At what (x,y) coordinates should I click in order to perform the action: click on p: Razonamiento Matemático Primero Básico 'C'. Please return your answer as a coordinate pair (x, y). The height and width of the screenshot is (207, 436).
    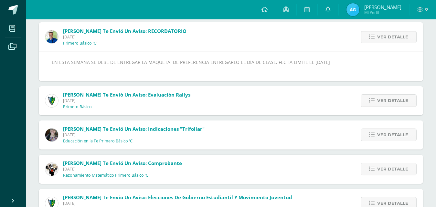
    Looking at the image, I should click on (106, 175).